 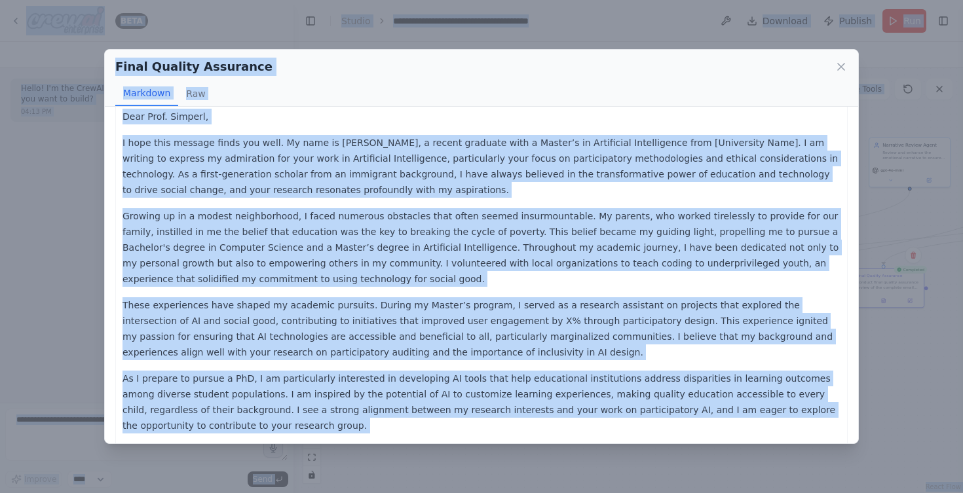 What do you see at coordinates (195, 94) in the screenshot?
I see `button: Raw` at bounding box center [195, 94].